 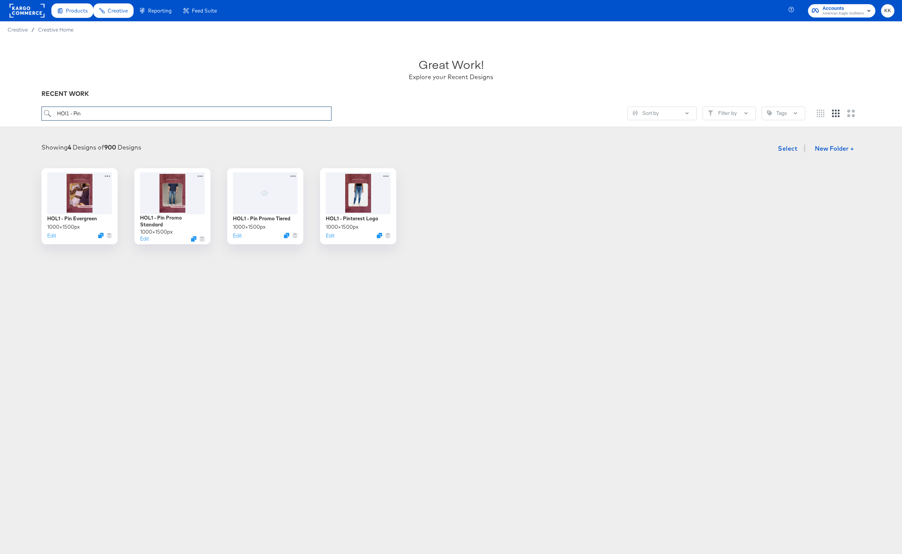 What do you see at coordinates (451, 94) in the screenshot?
I see `div: RECENT WORK` at bounding box center [451, 94].